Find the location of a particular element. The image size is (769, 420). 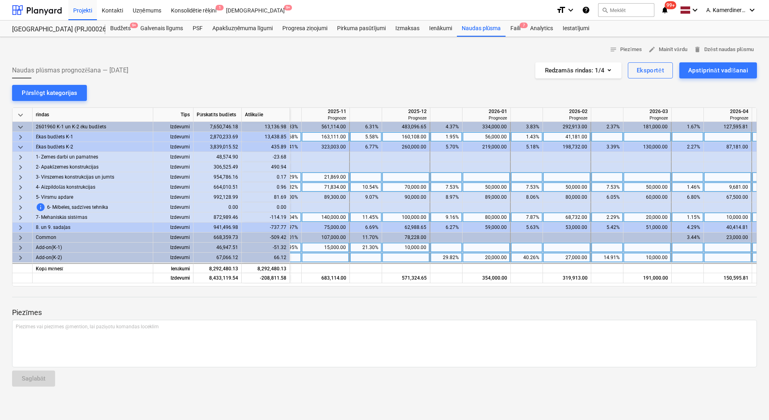

div: 140,000.00 is located at coordinates (326, 217).